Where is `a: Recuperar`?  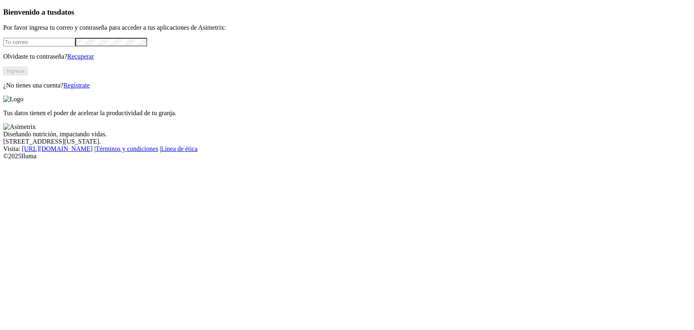 a: Recuperar is located at coordinates (81, 56).